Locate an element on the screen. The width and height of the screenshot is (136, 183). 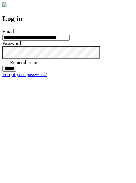
label: Remember me is located at coordinates (24, 62).